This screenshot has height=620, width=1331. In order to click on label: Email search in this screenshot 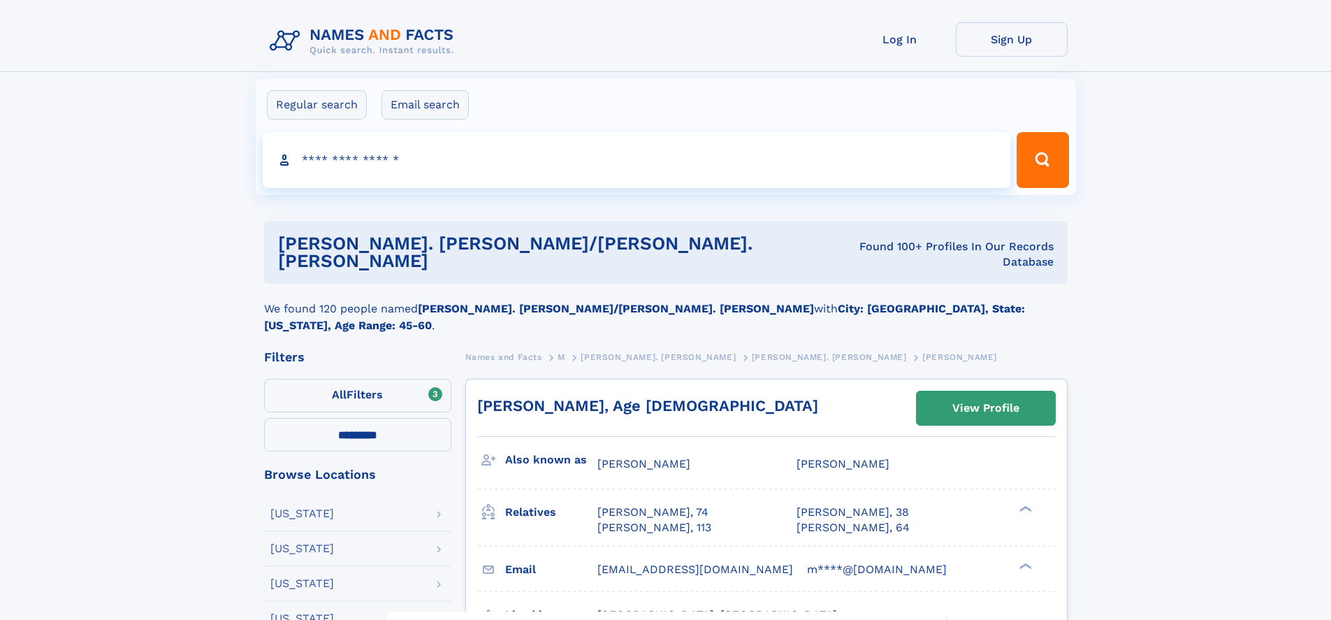, I will do `click(425, 105)`.